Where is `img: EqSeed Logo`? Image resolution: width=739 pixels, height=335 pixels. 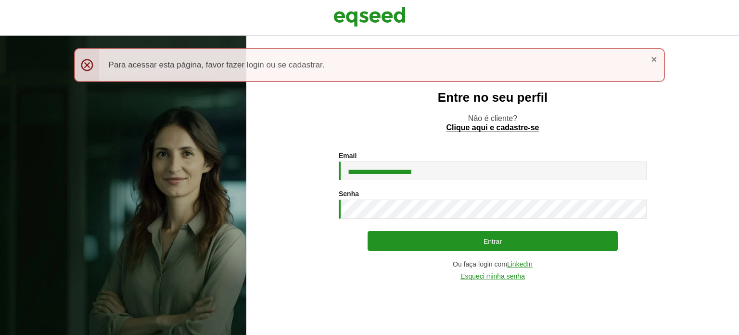
img: EqSeed Logo is located at coordinates (370, 17).